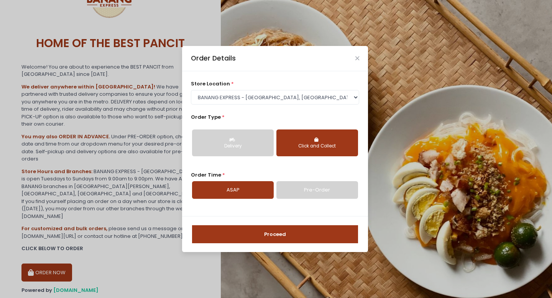  What do you see at coordinates (233, 146) in the screenshot?
I see `div: Delivery` at bounding box center [233, 146].